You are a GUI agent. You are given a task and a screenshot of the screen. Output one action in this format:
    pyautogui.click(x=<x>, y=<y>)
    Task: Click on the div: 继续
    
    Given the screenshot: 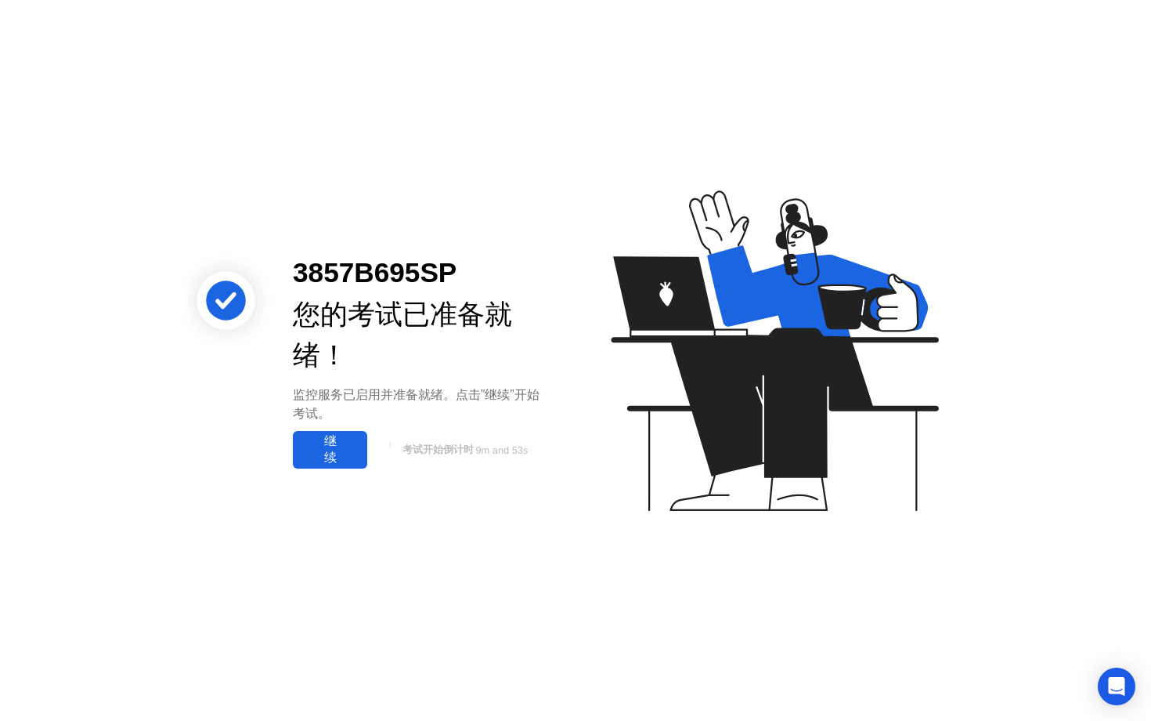 What is the action you would take?
    pyautogui.click(x=330, y=450)
    